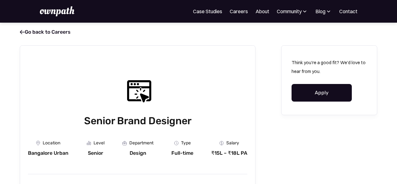 The height and width of the screenshot is (184, 397). Describe the element at coordinates (89, 143) in the screenshot. I see `img: Graph Icon - Job Board X Webflow Template` at that location.